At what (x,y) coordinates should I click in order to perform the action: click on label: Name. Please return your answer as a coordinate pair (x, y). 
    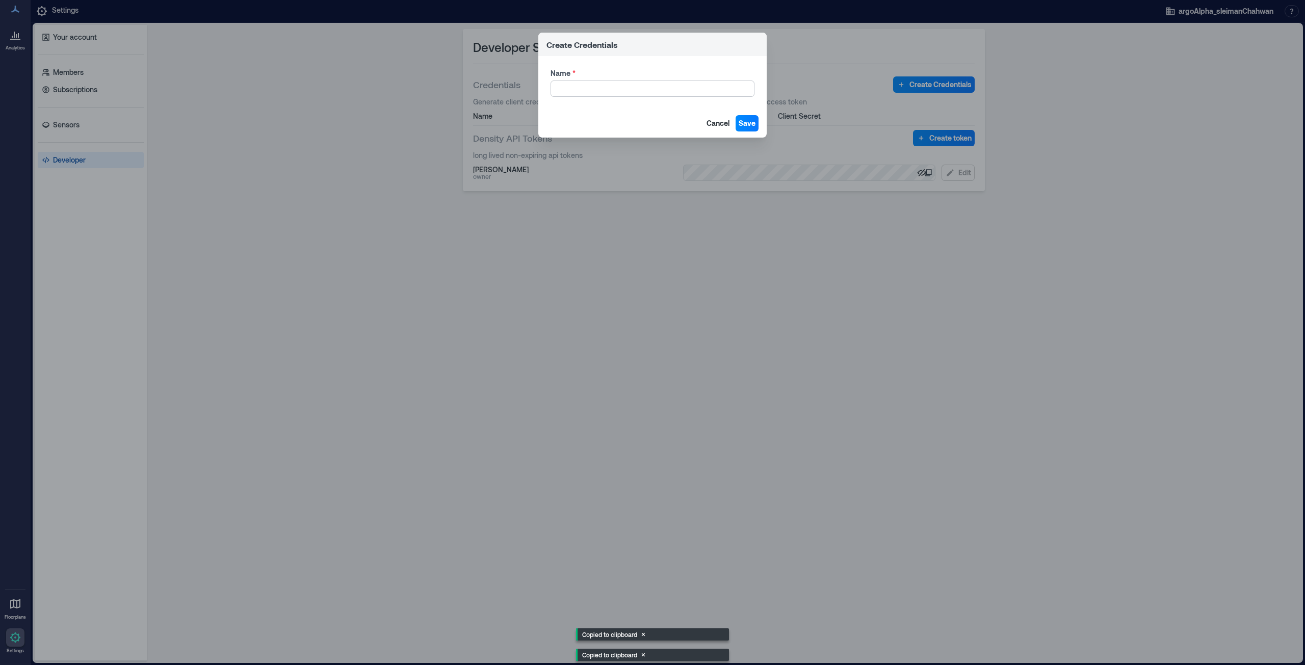
    Looking at the image, I should click on (651, 73).